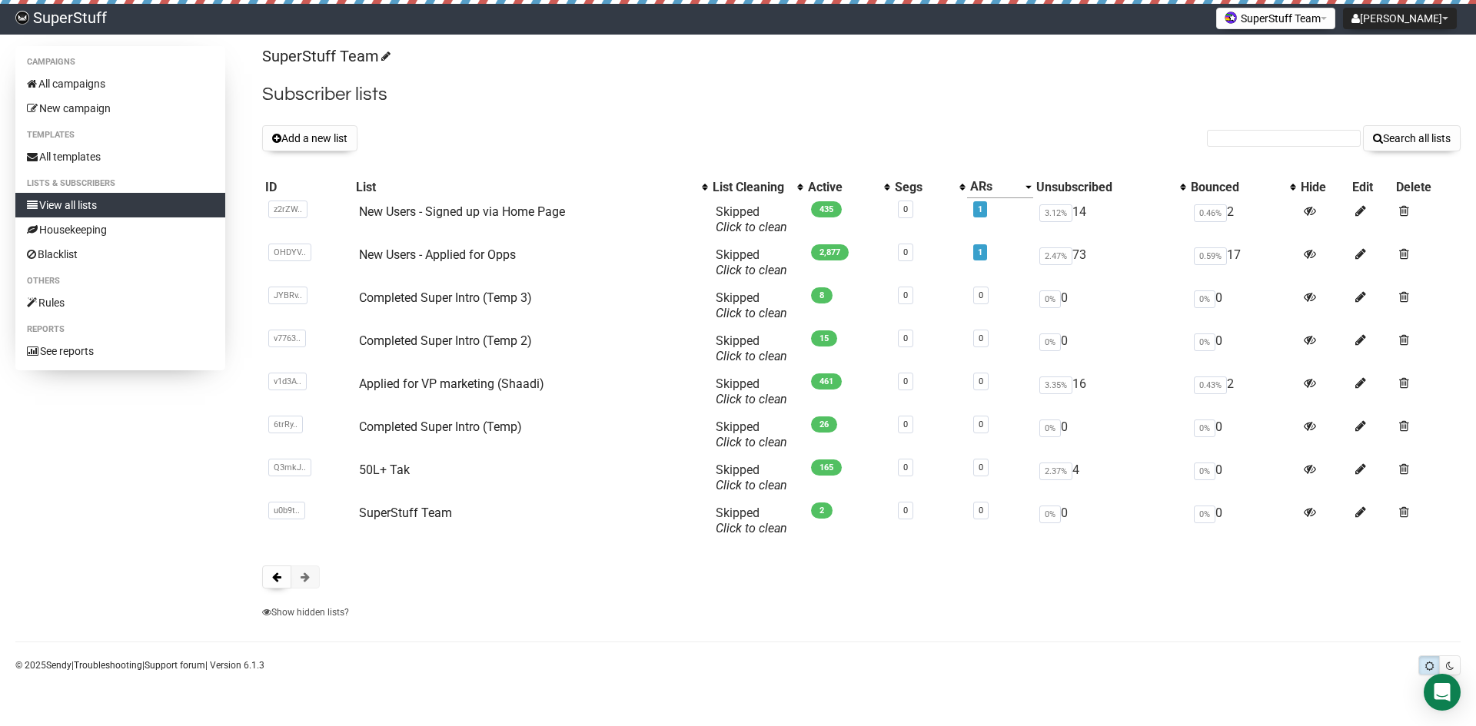  What do you see at coordinates (1055, 385) in the screenshot?
I see `span: 3.35%` at bounding box center [1055, 385].